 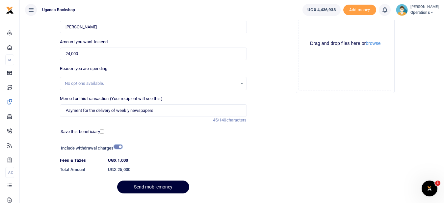 I want to click on label: Reason you are spending, so click(x=84, y=69).